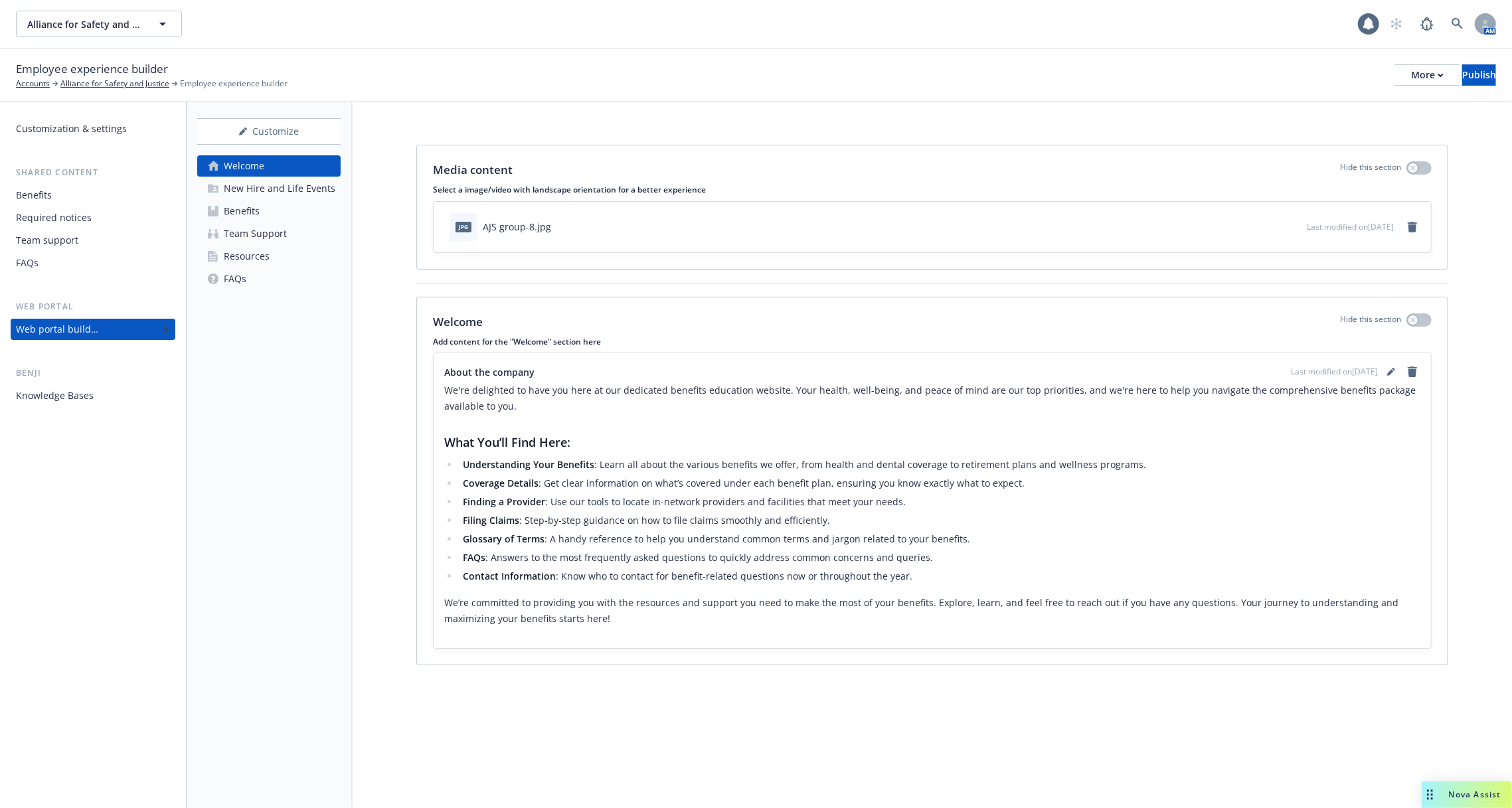 The image size is (1512, 808). I want to click on a: Web portal builder, so click(93, 329).